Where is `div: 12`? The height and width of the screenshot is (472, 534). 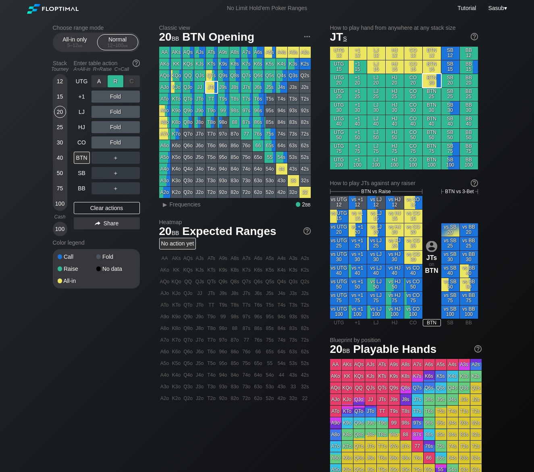
div: 12 is located at coordinates (60, 81).